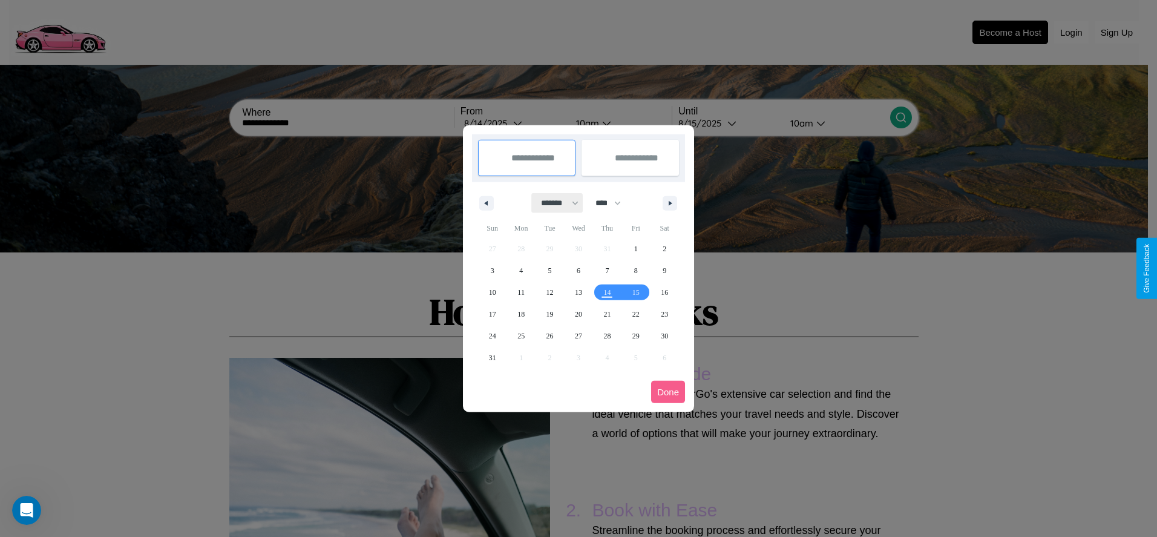  What do you see at coordinates (579, 314) in the screenshot?
I see `span: 20` at bounding box center [579, 314].